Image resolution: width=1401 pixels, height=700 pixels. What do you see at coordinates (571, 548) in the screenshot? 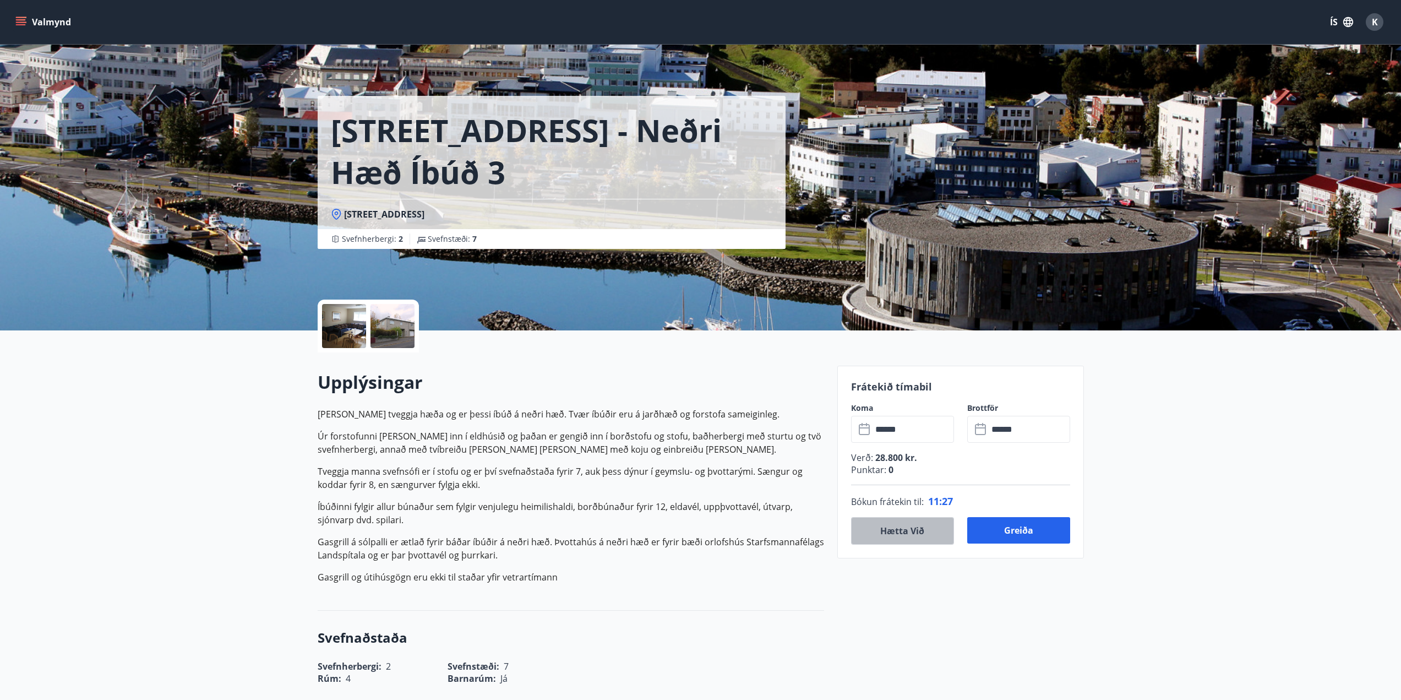
I see `p: Gasgrill á sólpalli er ætlað fyrir báðar íbúðir á neðri hæð. Þvottahús á neðri hæð er fyrir bæði ...` at bounding box center [571, 548].